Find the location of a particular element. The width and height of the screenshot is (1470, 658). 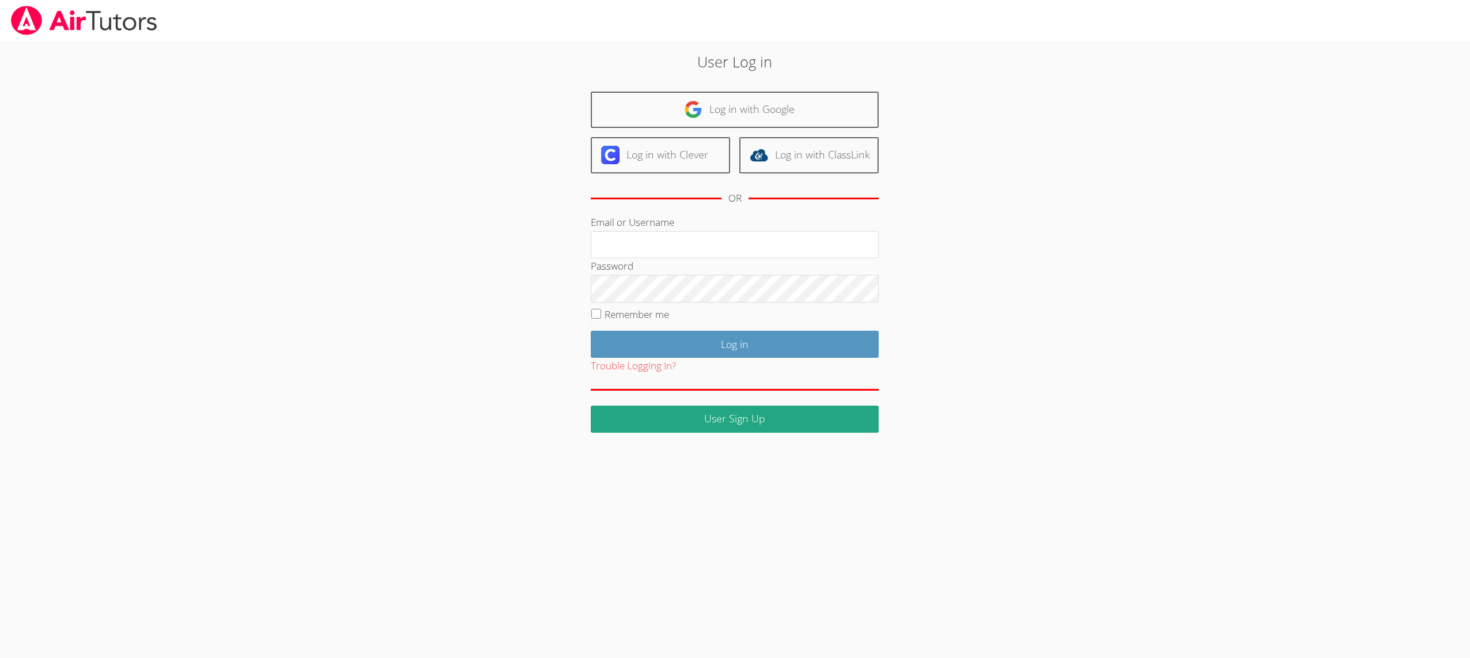

a: User Sign Up is located at coordinates (735, 419).